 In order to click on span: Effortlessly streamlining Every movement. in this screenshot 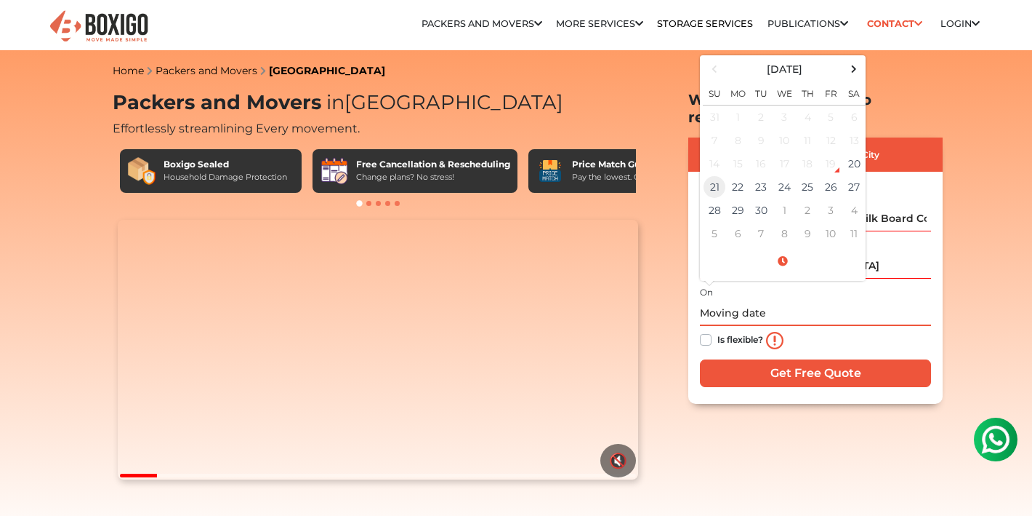, I will do `click(236, 128)`.